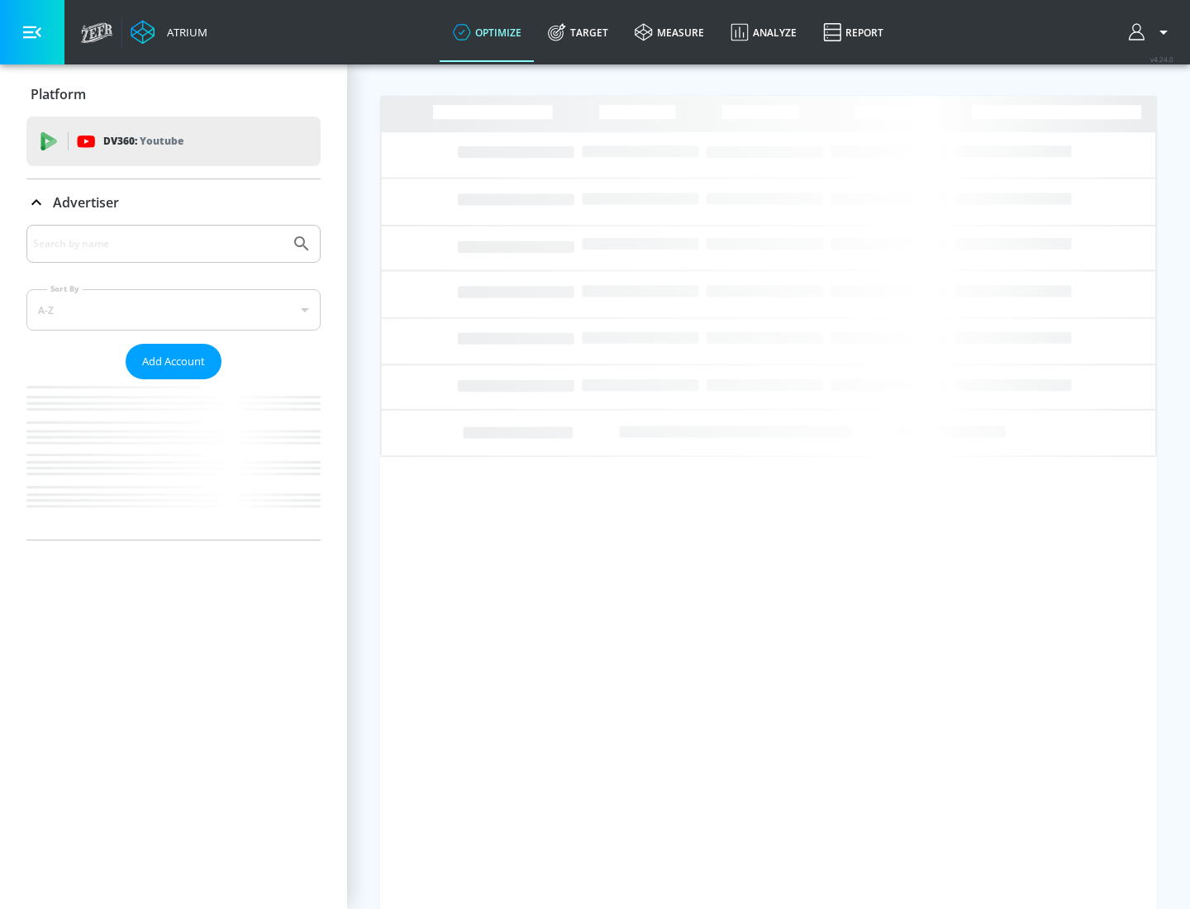 The height and width of the screenshot is (909, 1190). I want to click on p: DV360:, so click(143, 141).